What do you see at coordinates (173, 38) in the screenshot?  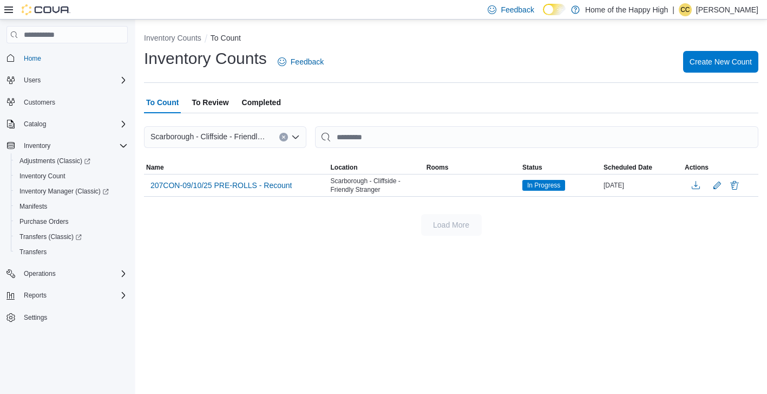 I see `button: Inventory Counts` at bounding box center [173, 38].